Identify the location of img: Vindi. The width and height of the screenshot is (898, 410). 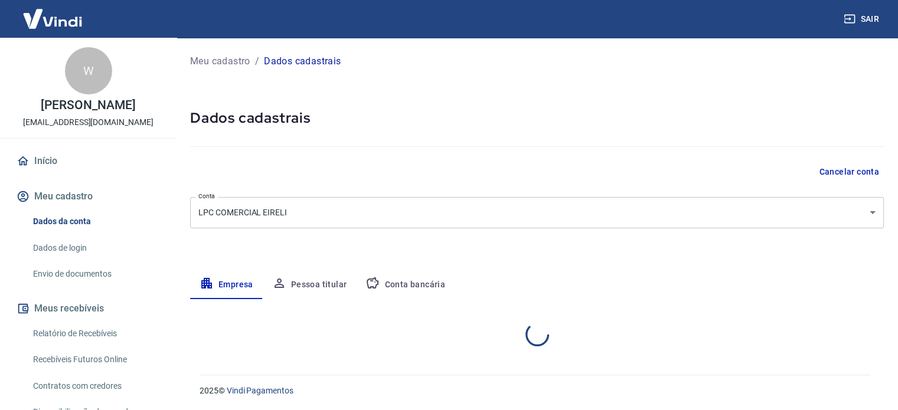
(53, 18).